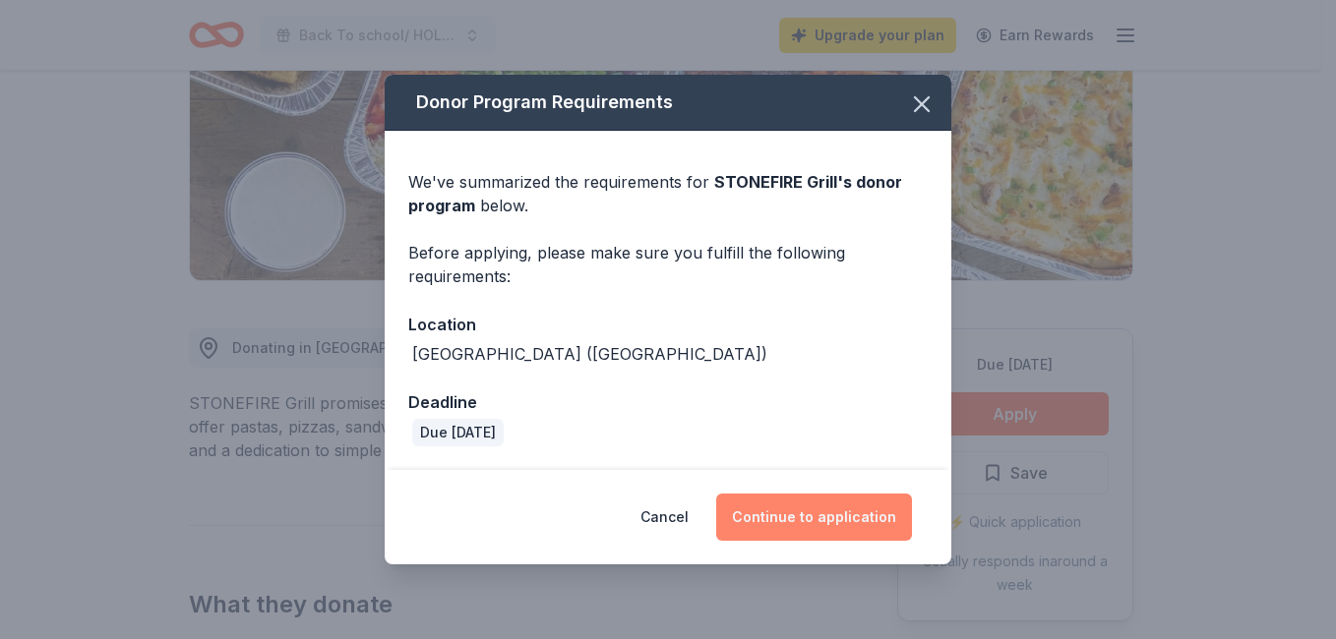 The image size is (1336, 639). Describe the element at coordinates (668, 194) in the screenshot. I see `div: We've summarized the requirements for below.` at that location.